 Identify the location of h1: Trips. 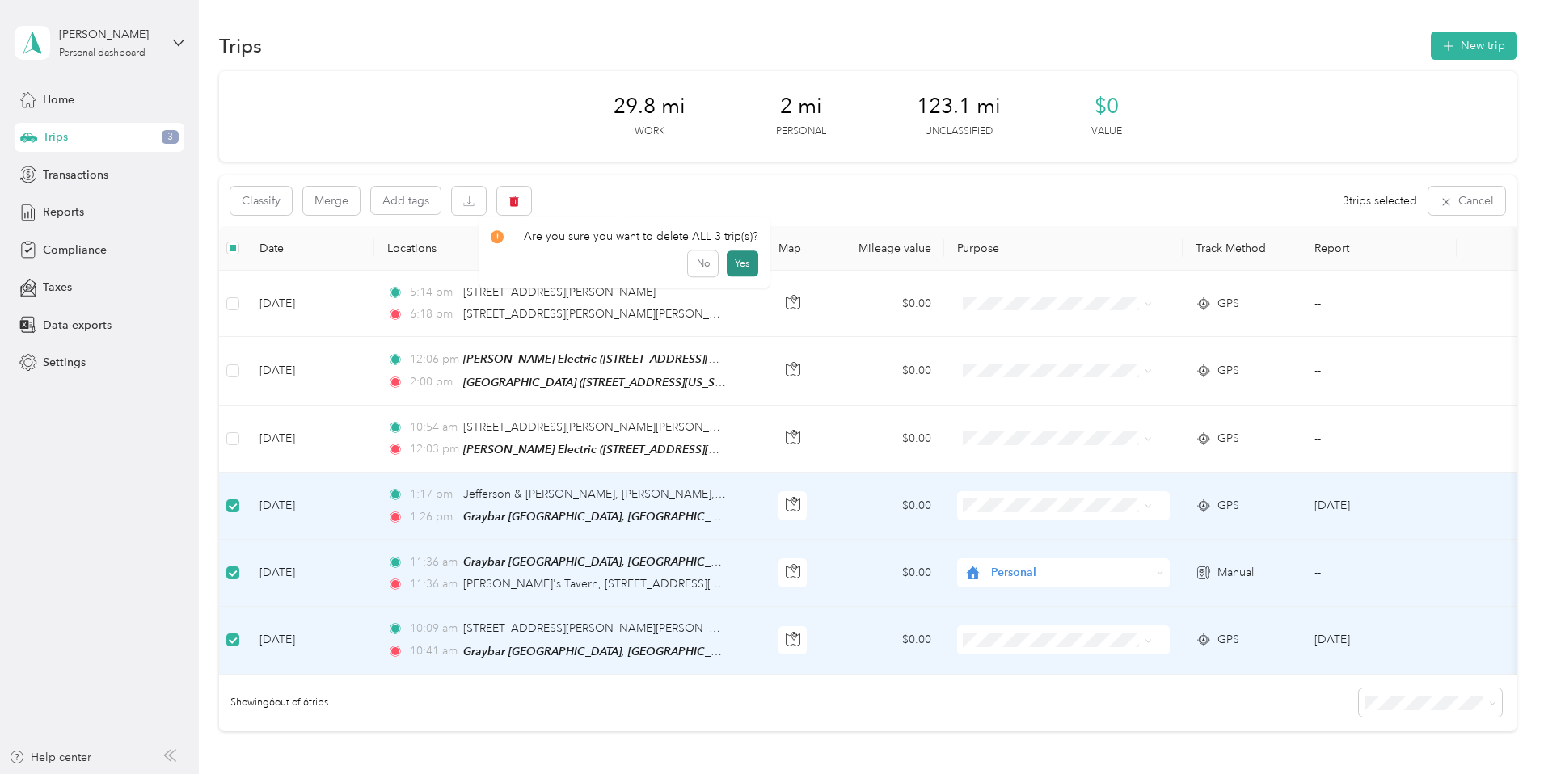
(240, 45).